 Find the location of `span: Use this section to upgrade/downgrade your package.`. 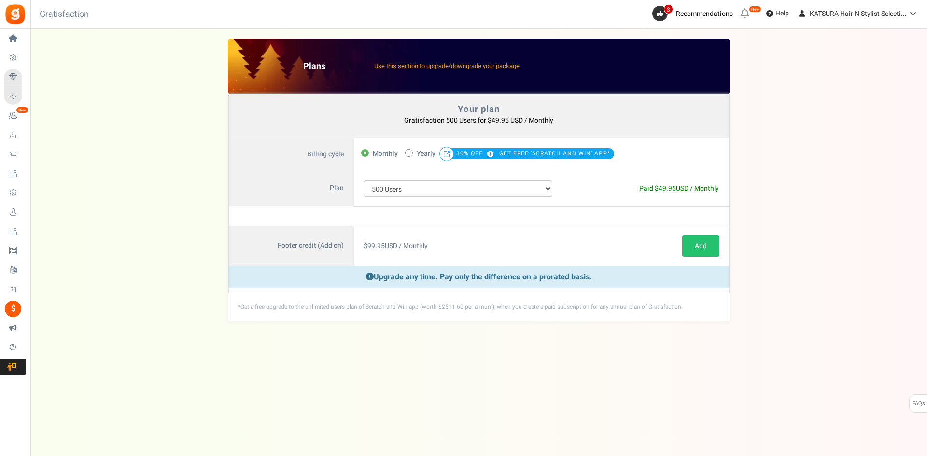

span: Use this section to upgrade/downgrade your package. is located at coordinates (448, 66).